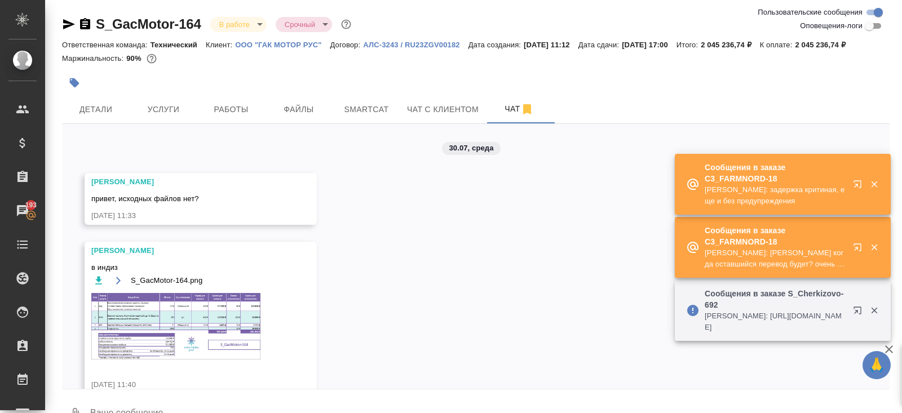 The image size is (902, 413). What do you see at coordinates (415, 45) in the screenshot?
I see `p: АЛС-3243 / RU23ZGV00182` at bounding box center [415, 45].